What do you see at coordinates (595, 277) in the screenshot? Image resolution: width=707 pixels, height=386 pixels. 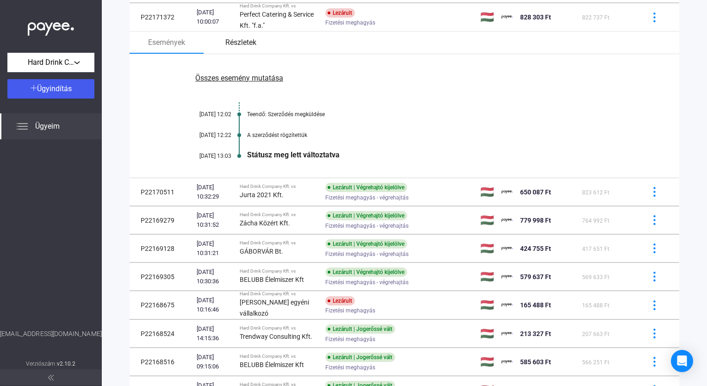 I see `span: 569 633 Ft` at bounding box center [595, 277].